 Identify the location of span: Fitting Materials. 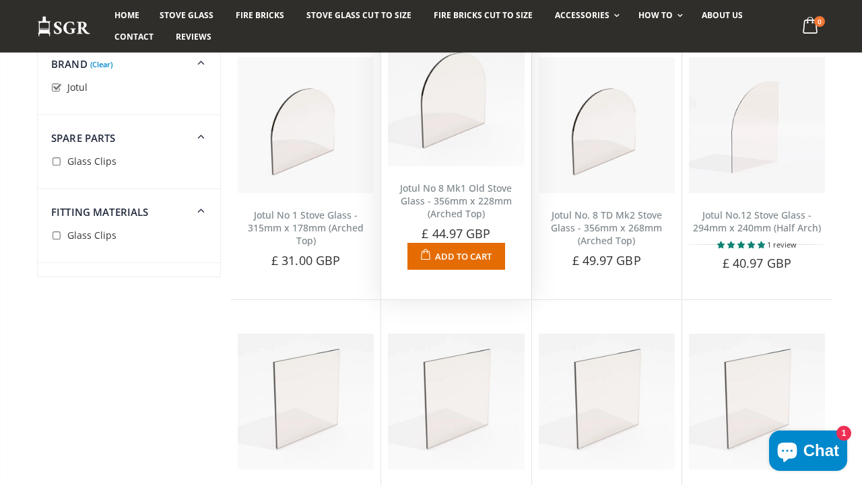
(100, 212).